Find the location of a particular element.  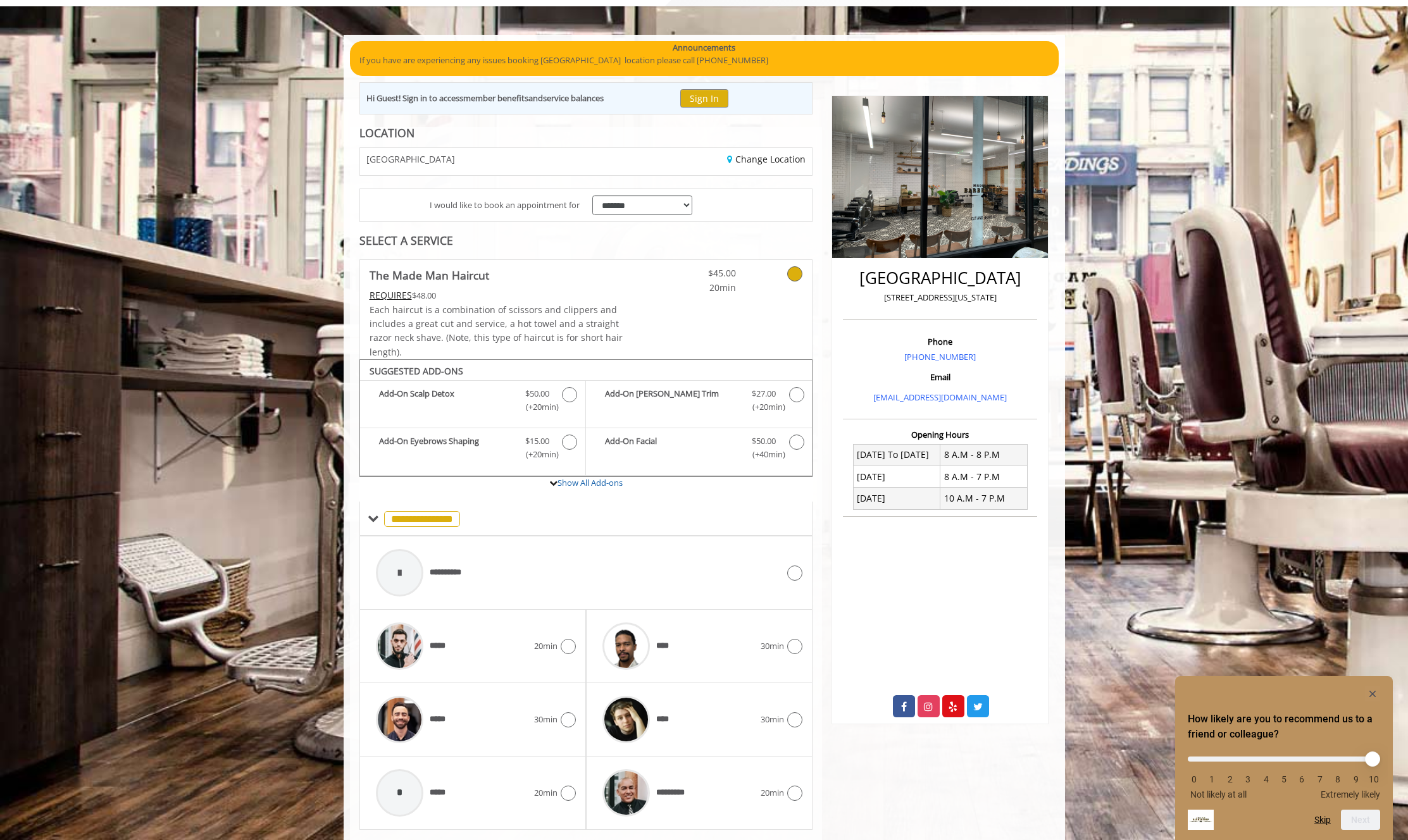

b: Add-On Eyebrows Shaping is located at coordinates (445, 448).